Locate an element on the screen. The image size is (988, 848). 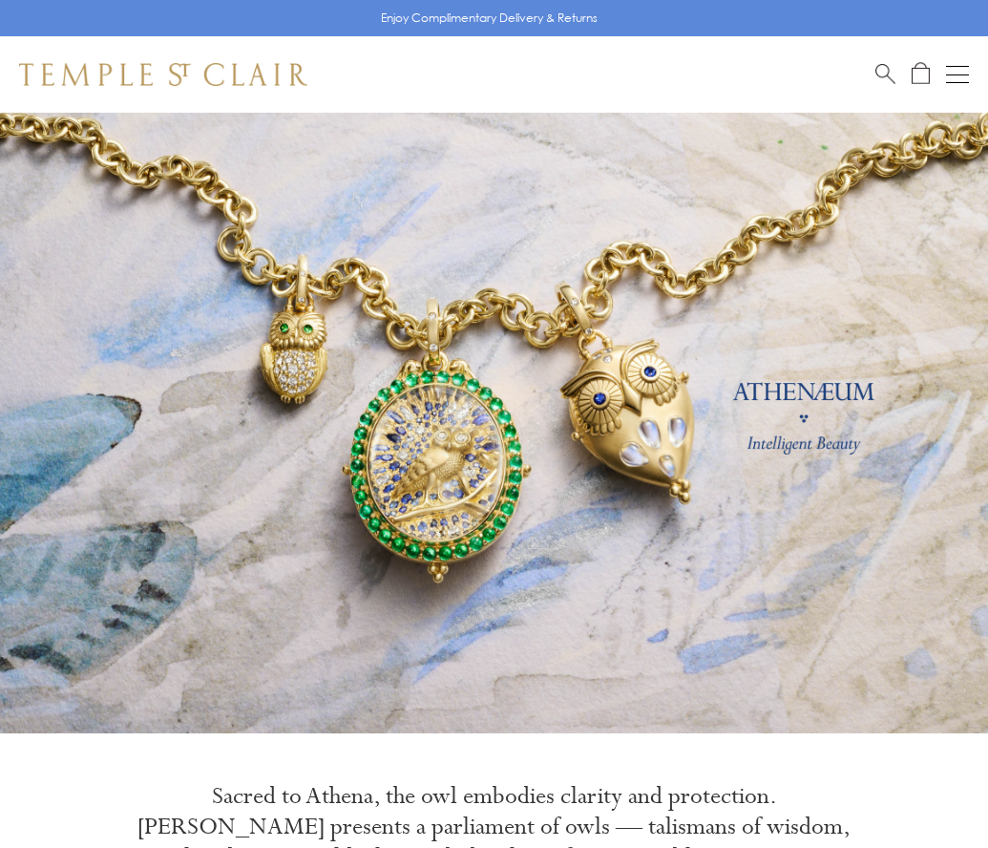
button: Open navigation is located at coordinates (958, 74).